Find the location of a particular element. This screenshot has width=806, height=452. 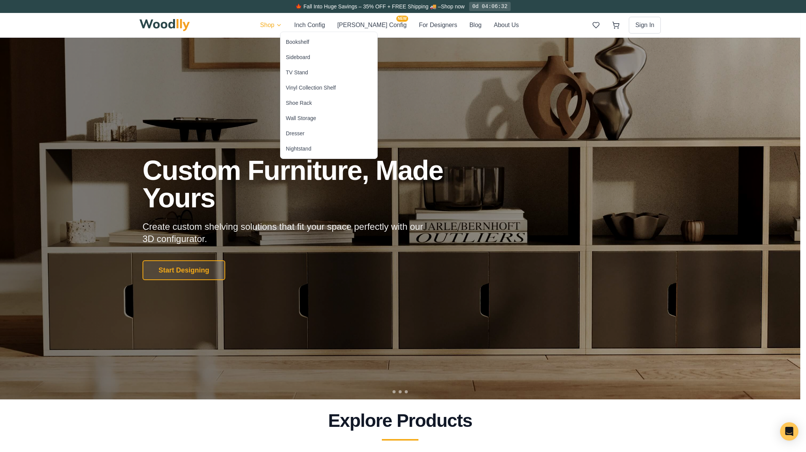

div: Shop is located at coordinates (329, 95).